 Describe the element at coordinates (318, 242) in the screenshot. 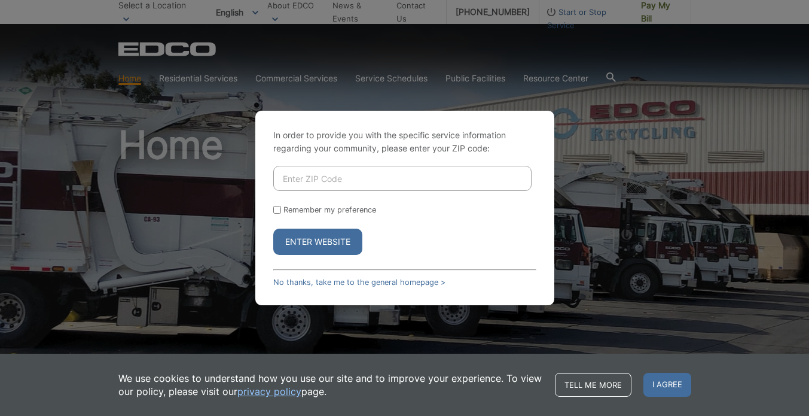

I see `button: Enter Website` at that location.